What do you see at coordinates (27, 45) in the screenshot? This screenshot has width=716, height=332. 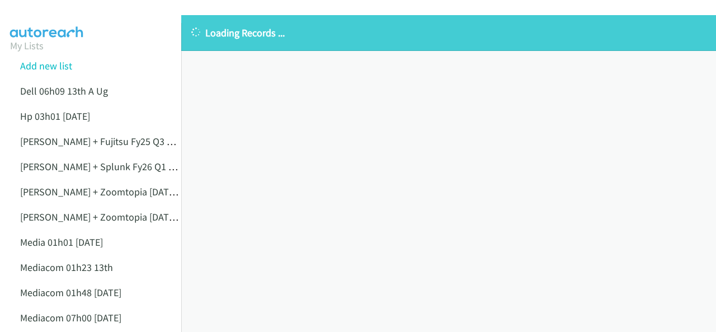 I see `a: My Lists` at bounding box center [27, 45].